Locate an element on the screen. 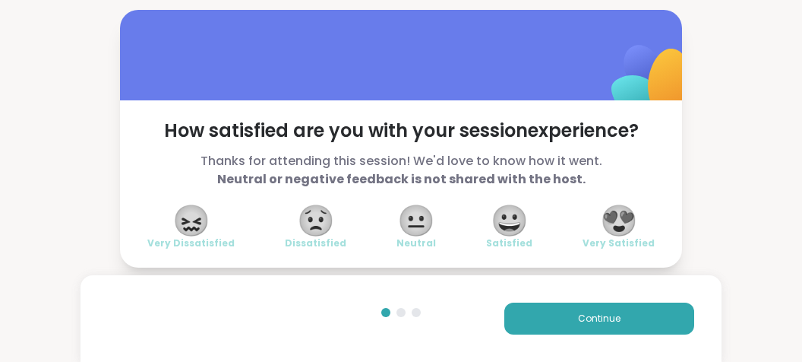 The height and width of the screenshot is (362, 802). span: Very Dissatisfied is located at coordinates (191, 243).